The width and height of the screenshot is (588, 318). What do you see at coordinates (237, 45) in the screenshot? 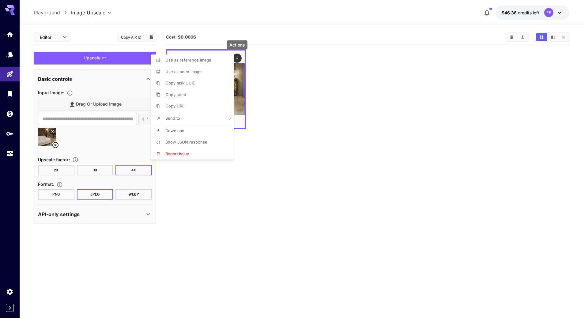
I see `div: Actions` at bounding box center [237, 45].